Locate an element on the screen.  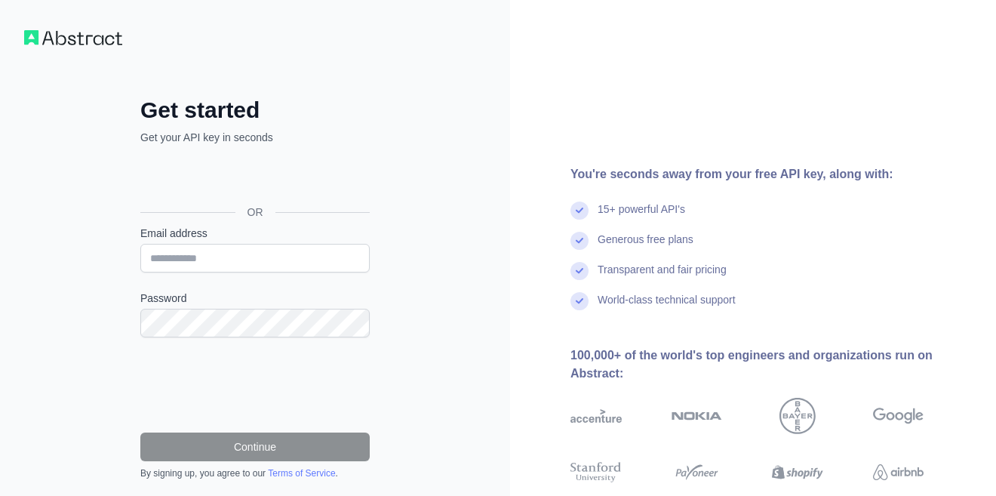
a: Terms of Service is located at coordinates (301, 473).